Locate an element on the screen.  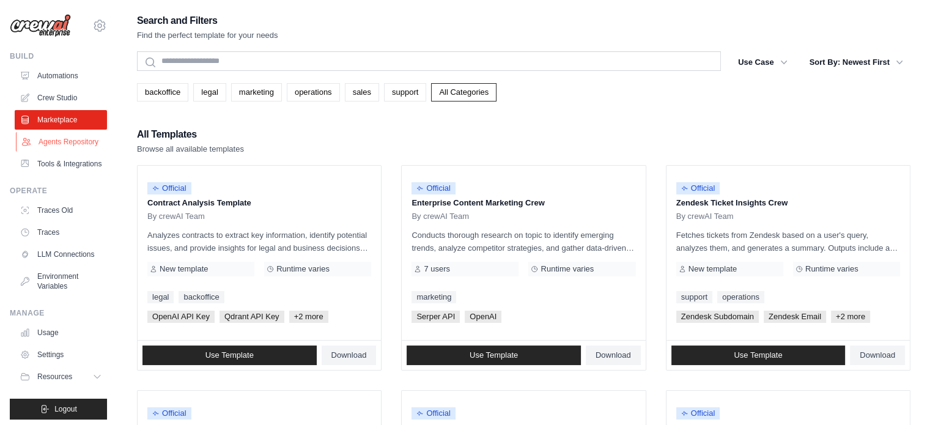
p: Enterprise Content Marketing Crew is located at coordinates (524, 203).